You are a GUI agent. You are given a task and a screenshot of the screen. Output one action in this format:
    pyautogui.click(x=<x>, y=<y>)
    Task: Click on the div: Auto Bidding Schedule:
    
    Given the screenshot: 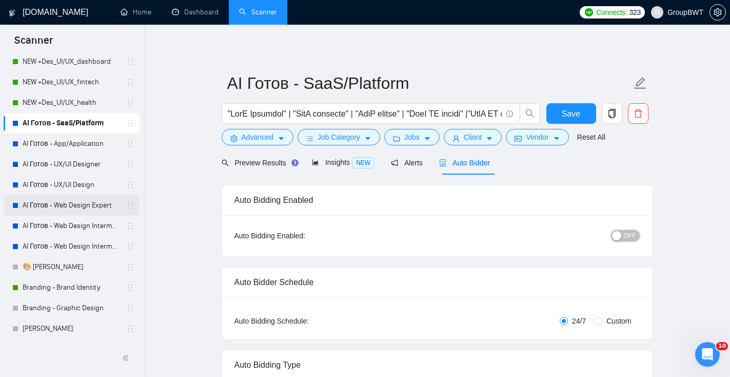 What is the action you would take?
    pyautogui.click(x=302, y=321)
    